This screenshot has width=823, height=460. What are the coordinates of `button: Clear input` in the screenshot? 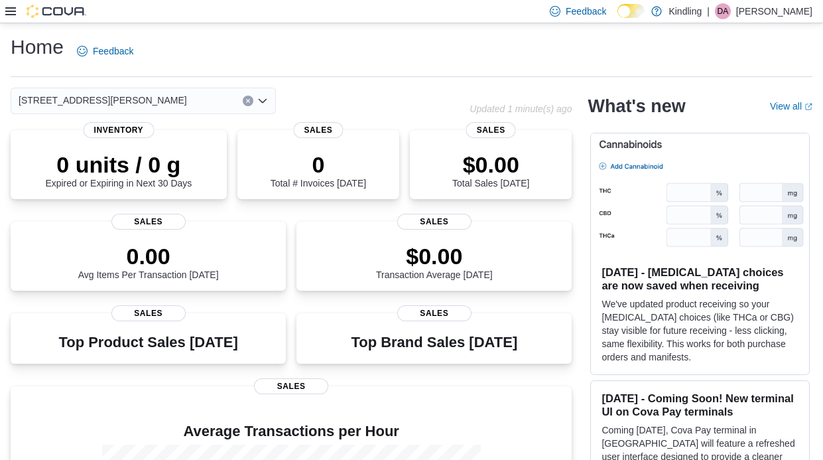 It's located at (248, 101).